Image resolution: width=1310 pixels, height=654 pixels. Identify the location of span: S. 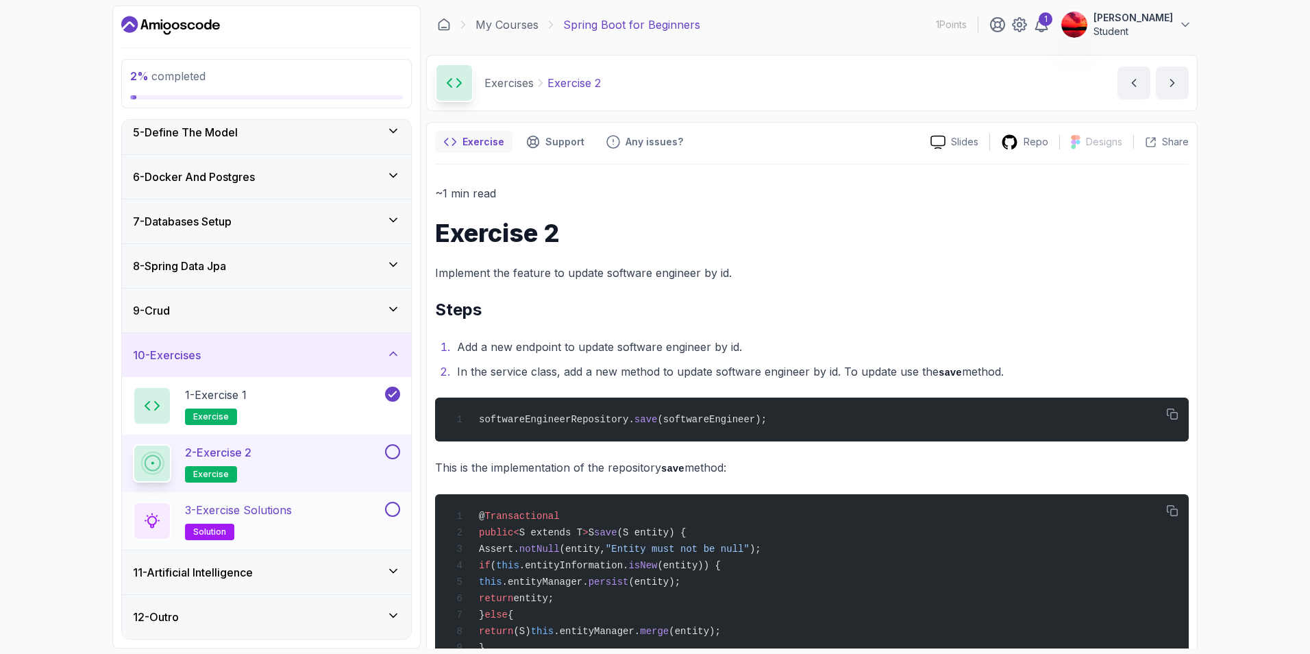
(591, 532).